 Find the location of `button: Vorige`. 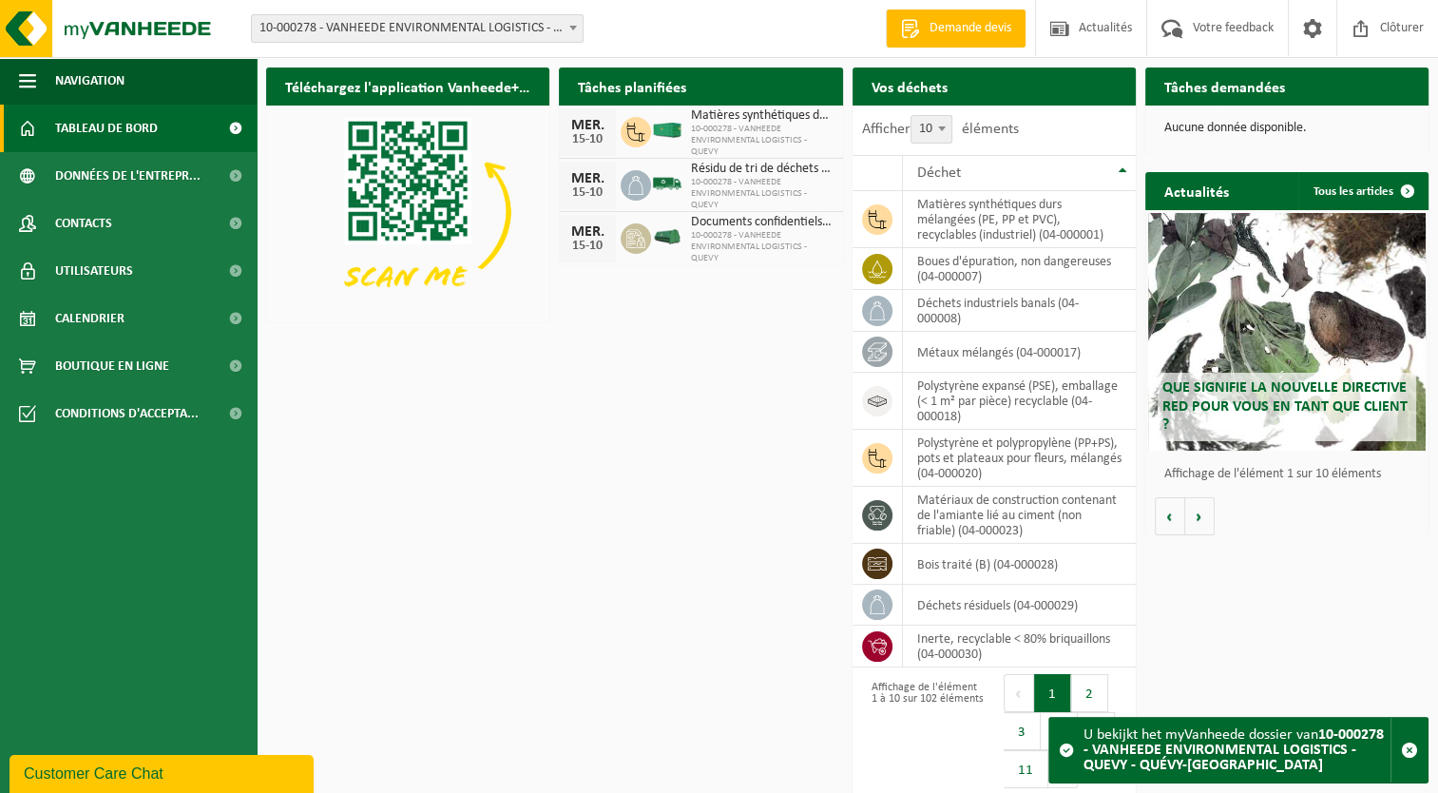

button: Vorige is located at coordinates (1170, 516).